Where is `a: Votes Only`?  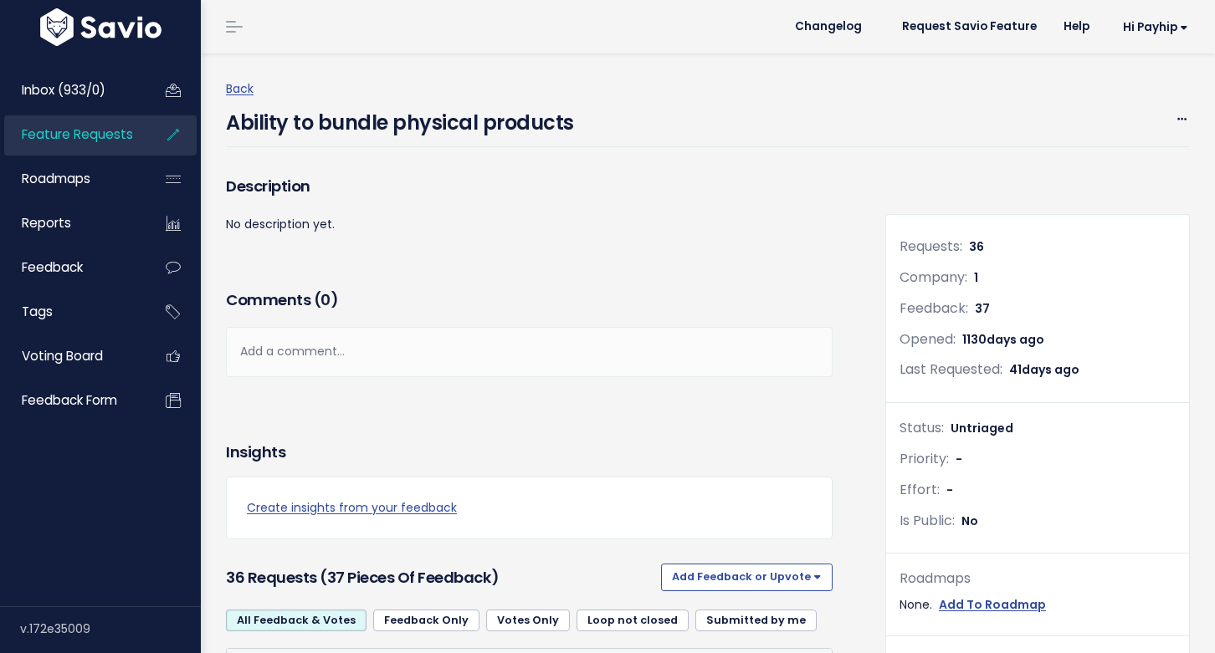 a: Votes Only is located at coordinates (528, 621).